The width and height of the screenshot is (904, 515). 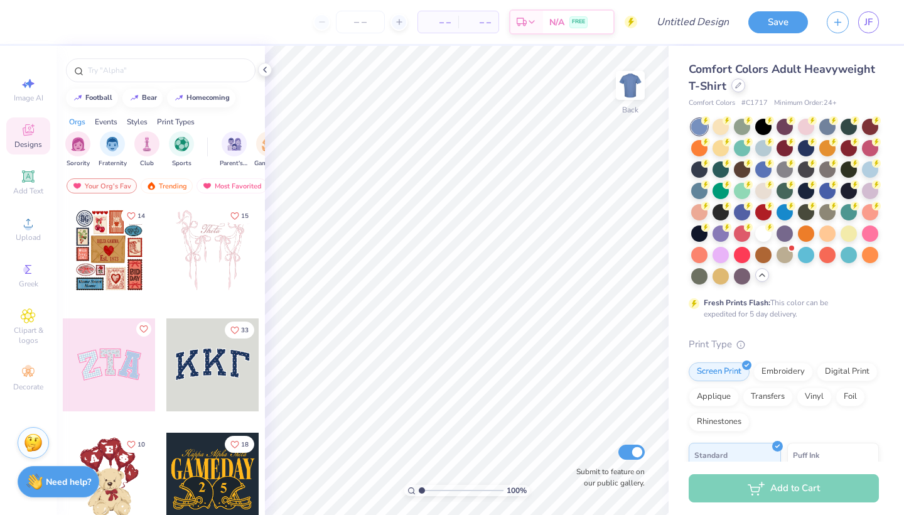 What do you see at coordinates (269, 149) in the screenshot?
I see `div: filter for Game Day` at bounding box center [269, 149].